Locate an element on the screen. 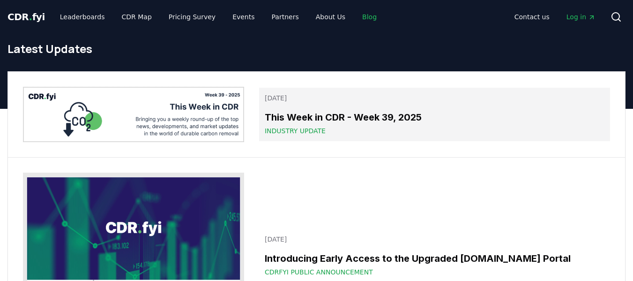  span: Log in is located at coordinates (581, 17).